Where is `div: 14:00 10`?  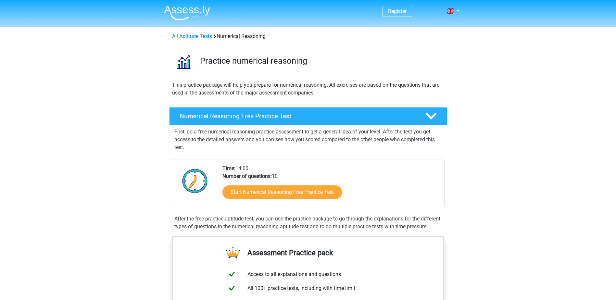 div: 14:00 10 is located at coordinates (330, 186).